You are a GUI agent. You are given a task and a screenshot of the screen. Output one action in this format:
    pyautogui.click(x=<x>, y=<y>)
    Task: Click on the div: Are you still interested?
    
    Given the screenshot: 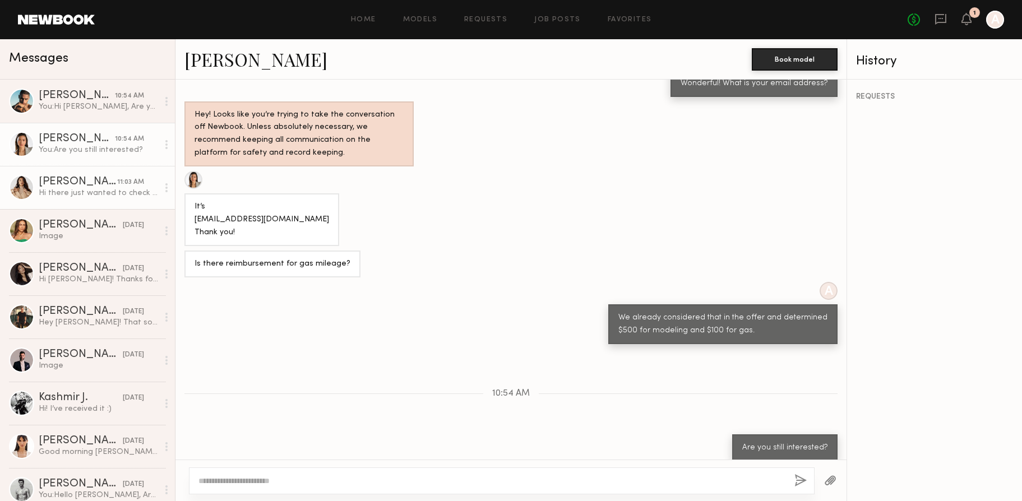 What is the action you would take?
    pyautogui.click(x=785, y=448)
    